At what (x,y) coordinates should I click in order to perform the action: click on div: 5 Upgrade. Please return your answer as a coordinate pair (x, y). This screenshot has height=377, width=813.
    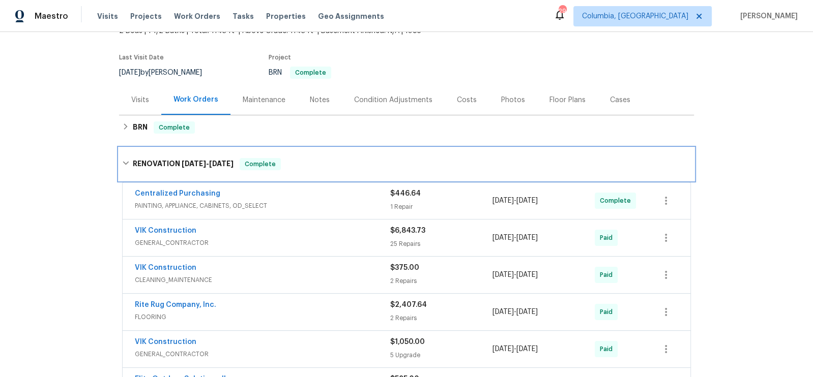
    Looking at the image, I should click on (441, 355).